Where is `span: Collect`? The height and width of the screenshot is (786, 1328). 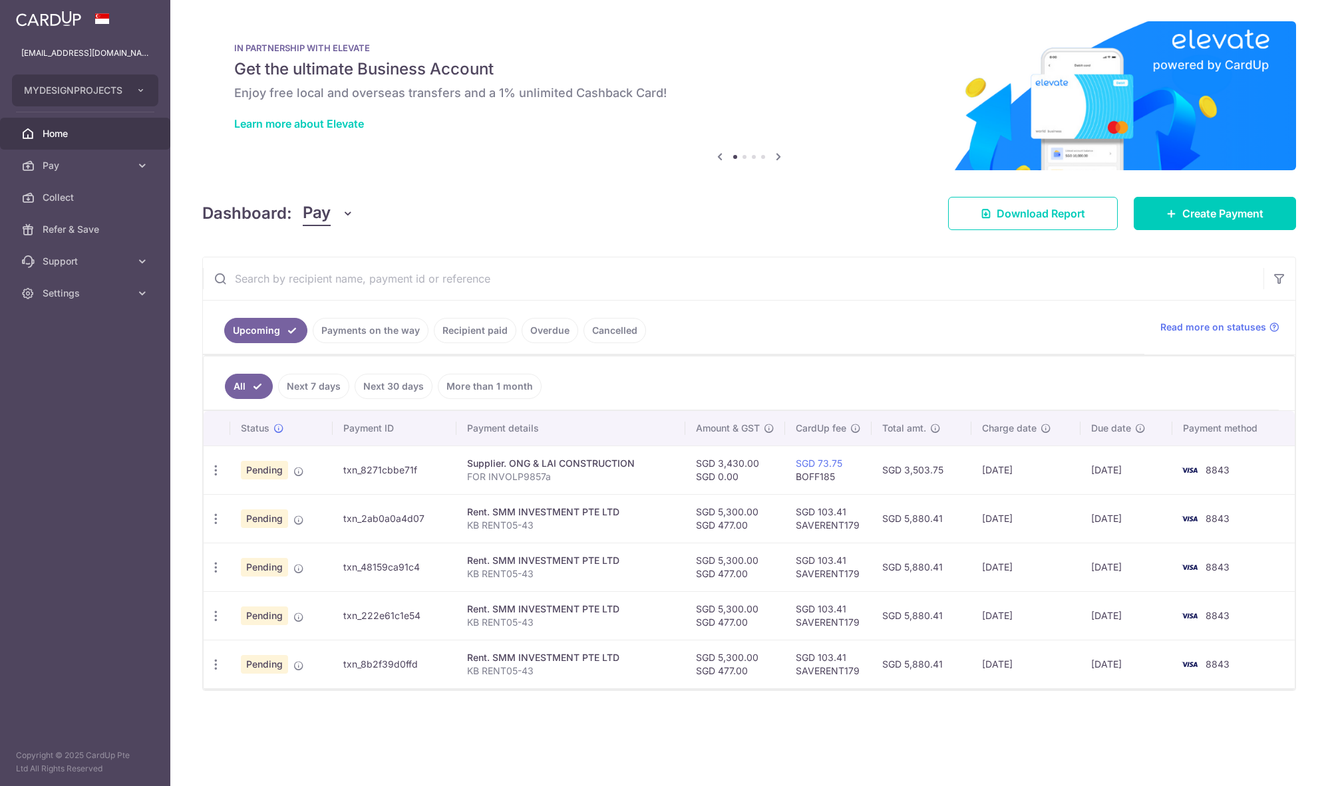
span: Collect is located at coordinates (87, 198).